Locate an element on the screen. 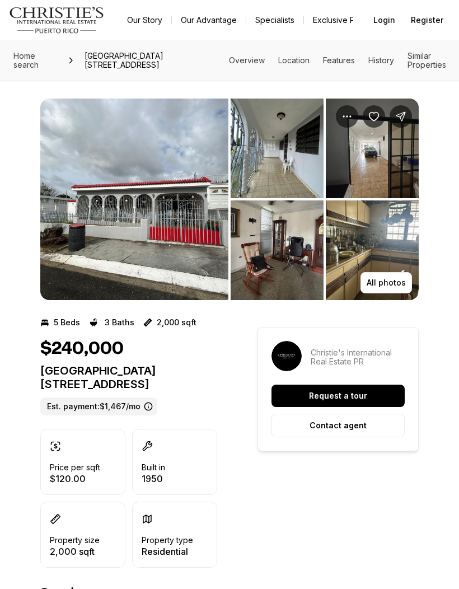 This screenshot has height=589, width=459. a: Skip to: Location is located at coordinates (294, 60).